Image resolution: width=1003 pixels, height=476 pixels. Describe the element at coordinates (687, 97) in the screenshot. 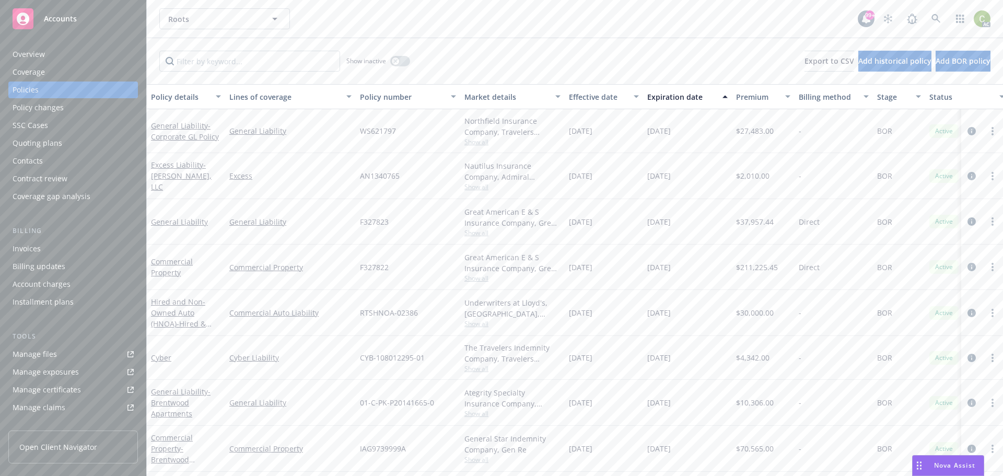

I see `button: Expiration date` at that location.